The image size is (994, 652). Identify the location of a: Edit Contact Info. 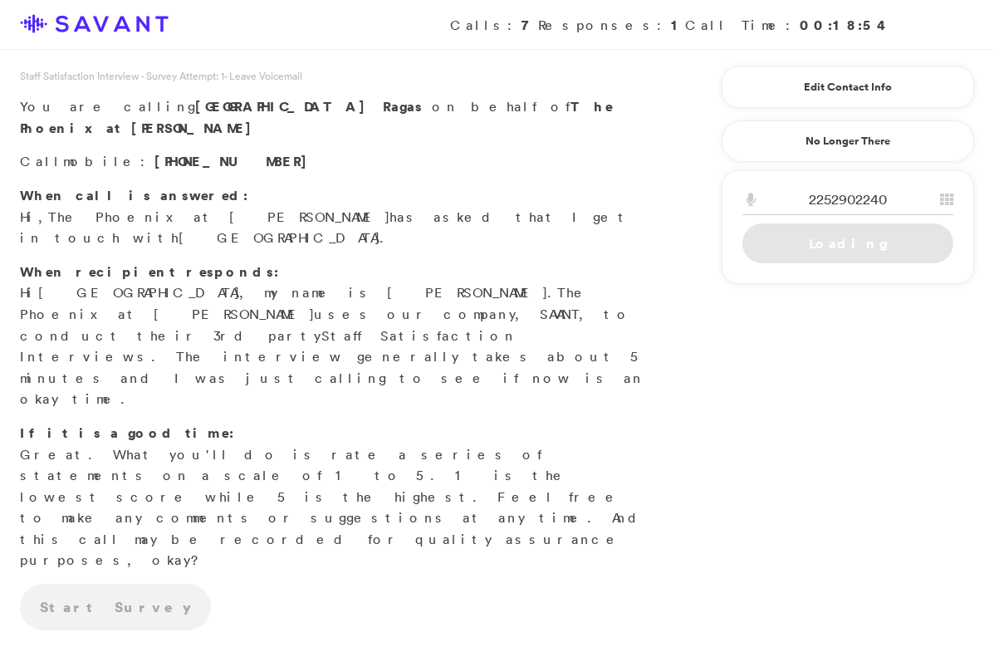
(848, 87).